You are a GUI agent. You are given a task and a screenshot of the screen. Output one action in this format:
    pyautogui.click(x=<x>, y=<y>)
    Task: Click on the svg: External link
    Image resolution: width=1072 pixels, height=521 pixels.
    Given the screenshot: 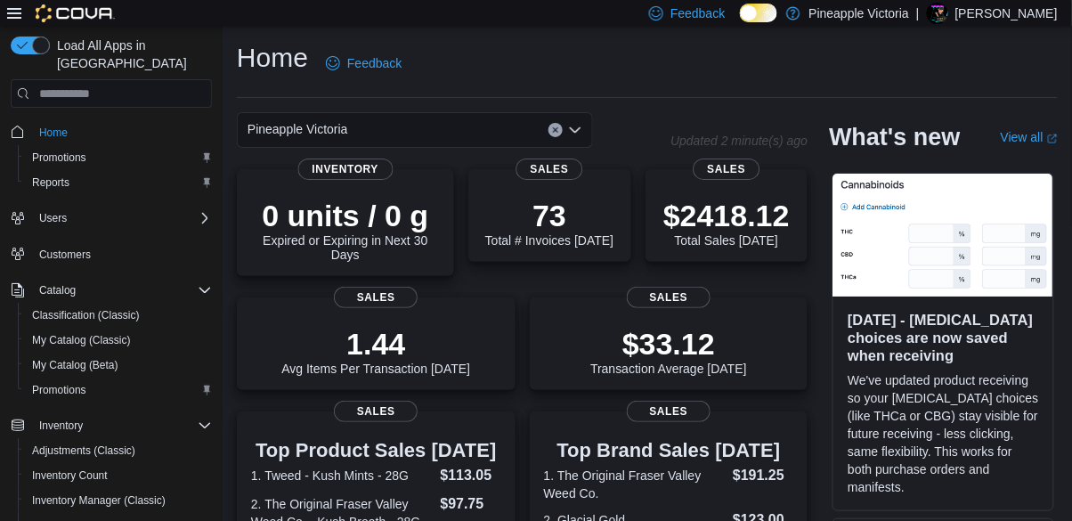 What is the action you would take?
    pyautogui.click(x=1053, y=139)
    